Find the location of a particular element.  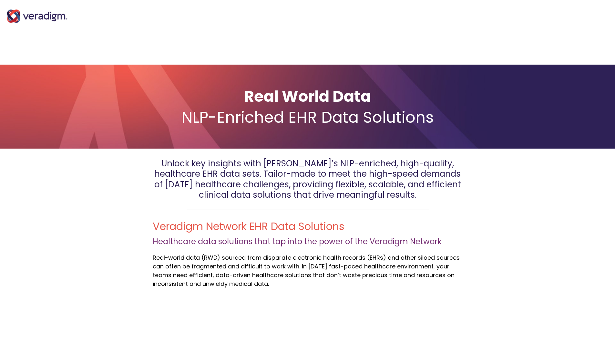

span: Real is located at coordinates (159, 257).